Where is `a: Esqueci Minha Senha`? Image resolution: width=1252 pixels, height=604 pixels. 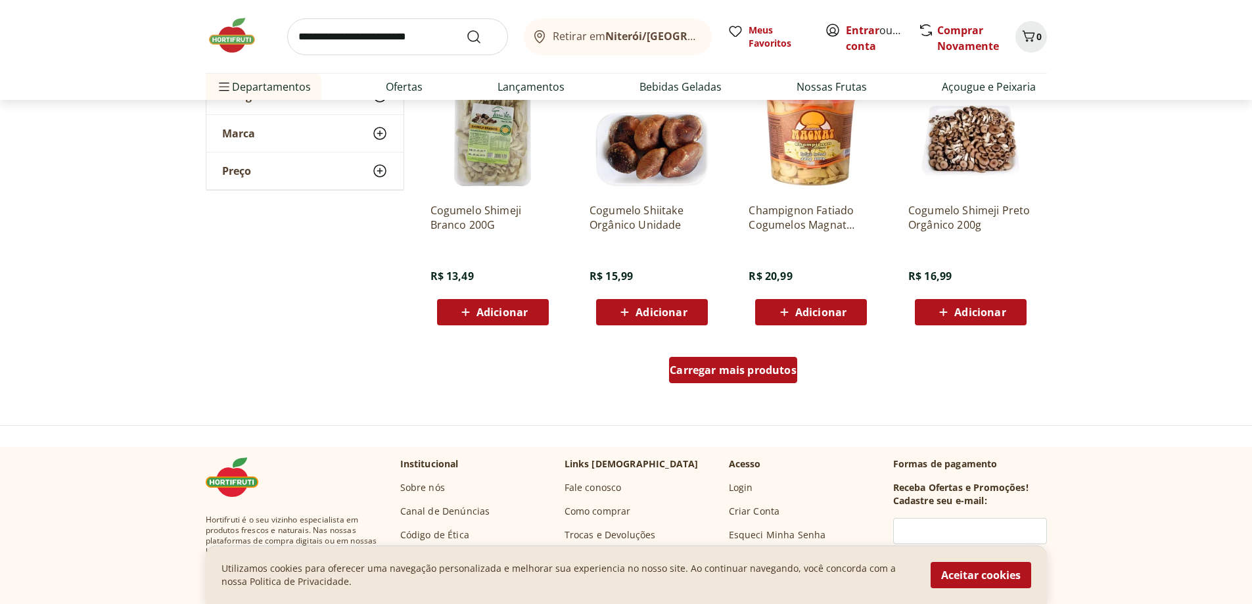 a: Esqueci Minha Senha is located at coordinates (777, 535).